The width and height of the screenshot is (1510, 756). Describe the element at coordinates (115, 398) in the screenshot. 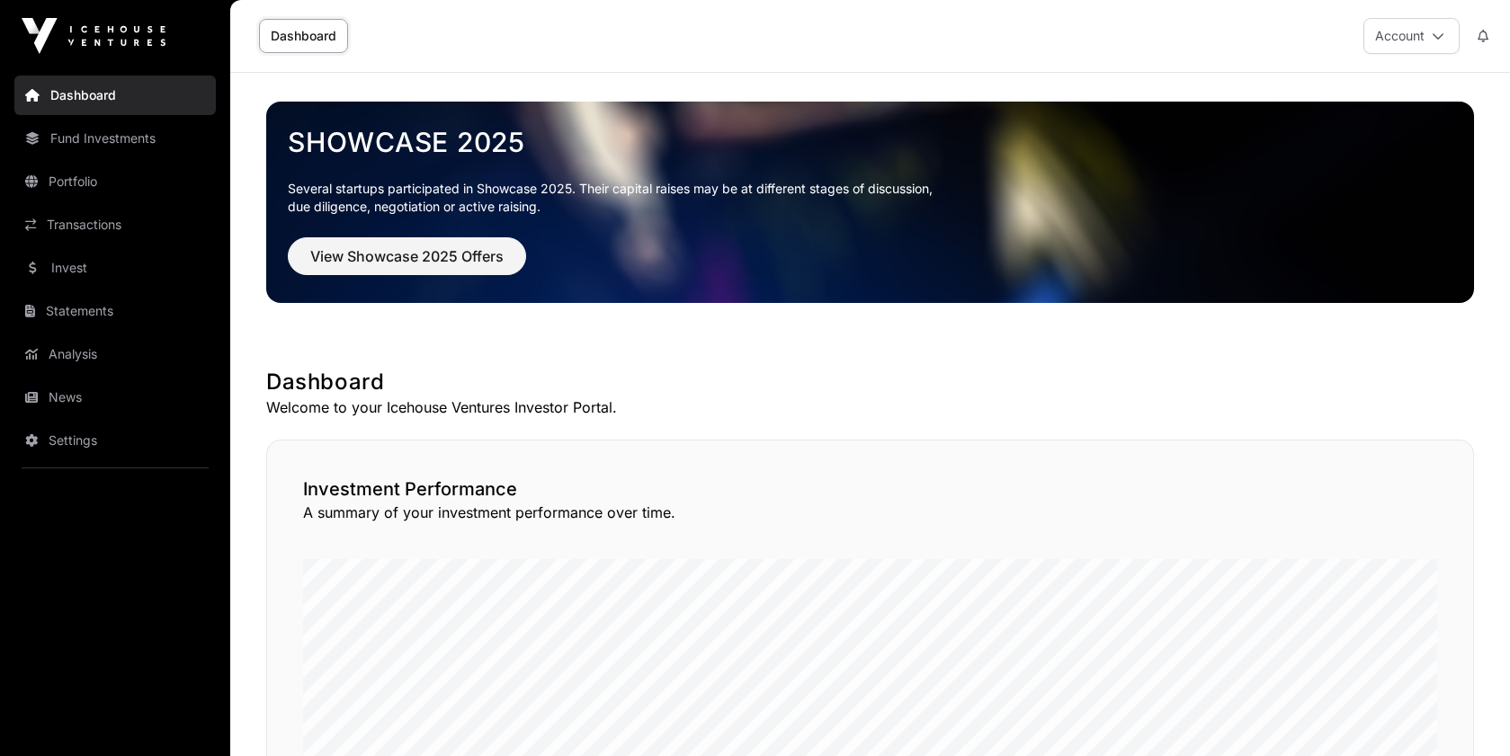

I see `a: News` at that location.